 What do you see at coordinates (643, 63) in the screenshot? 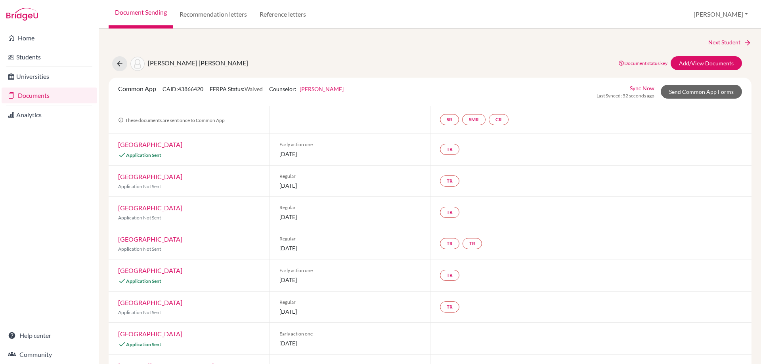
I see `a: Document status key` at bounding box center [643, 63].